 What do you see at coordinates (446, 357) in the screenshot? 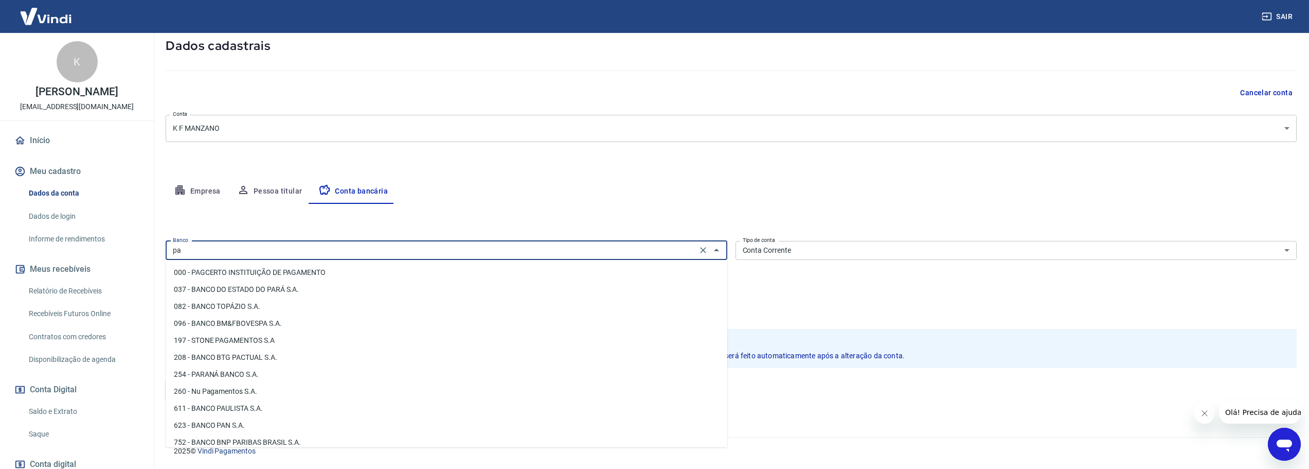
I see `li: 208 - BANCO BTG PACTUAL S.A.` at bounding box center [446, 357].